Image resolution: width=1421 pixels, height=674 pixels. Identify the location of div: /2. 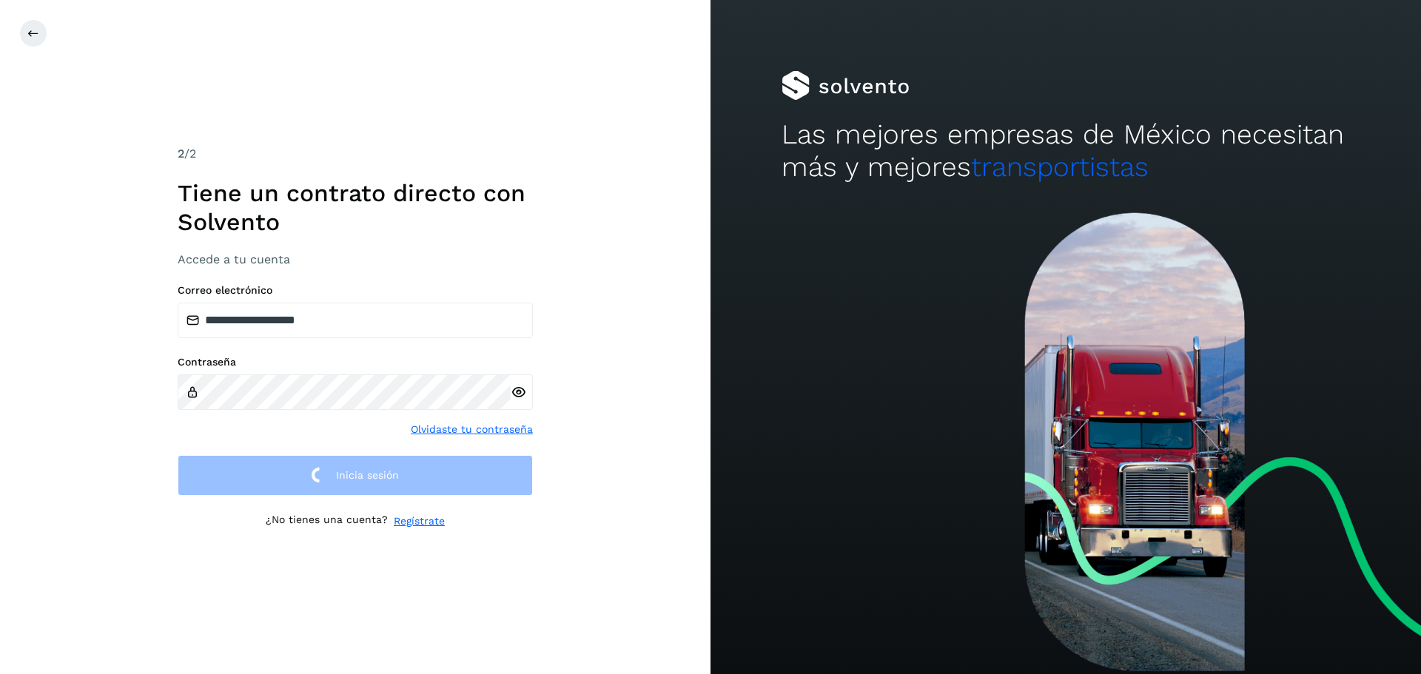
(355, 154).